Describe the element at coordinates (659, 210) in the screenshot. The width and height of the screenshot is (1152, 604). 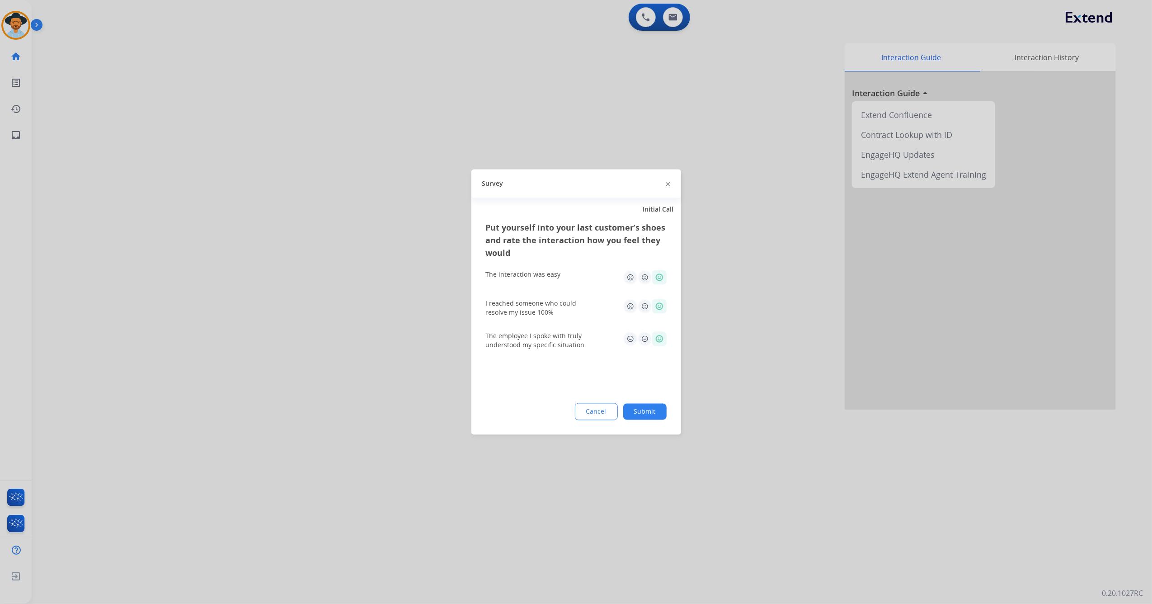
I see `span: Initial Call` at that location.